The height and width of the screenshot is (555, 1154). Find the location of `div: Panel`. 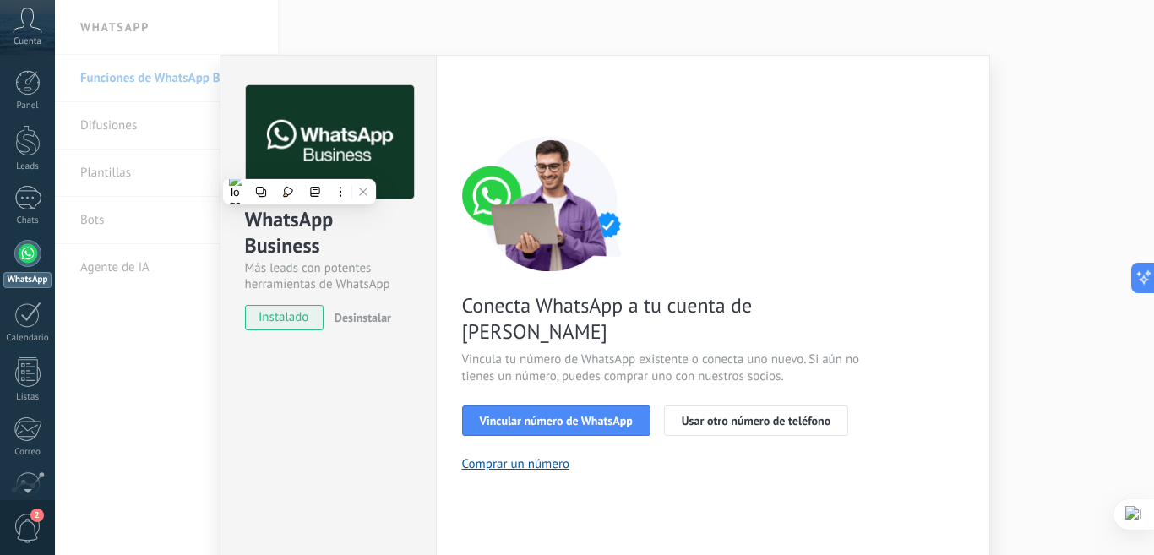

div: Panel is located at coordinates (28, 106).